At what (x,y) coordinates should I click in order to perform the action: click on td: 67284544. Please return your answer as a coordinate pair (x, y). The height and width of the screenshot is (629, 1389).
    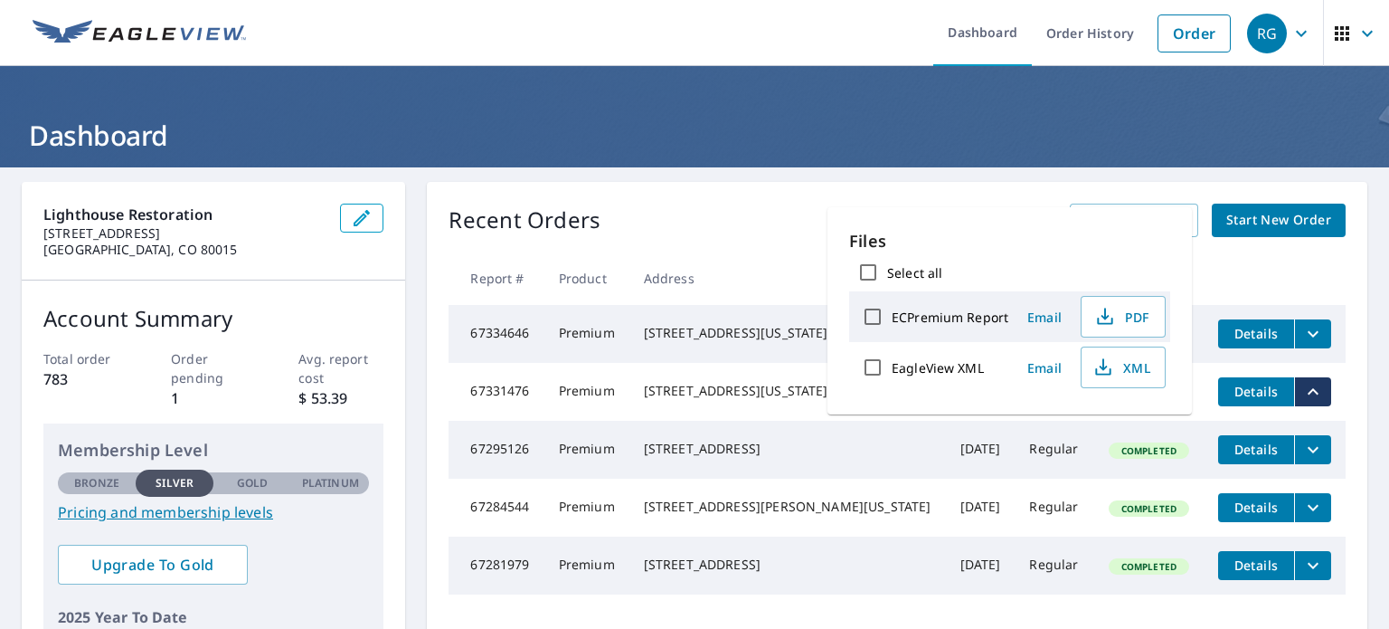
    Looking at the image, I should click on (496, 507).